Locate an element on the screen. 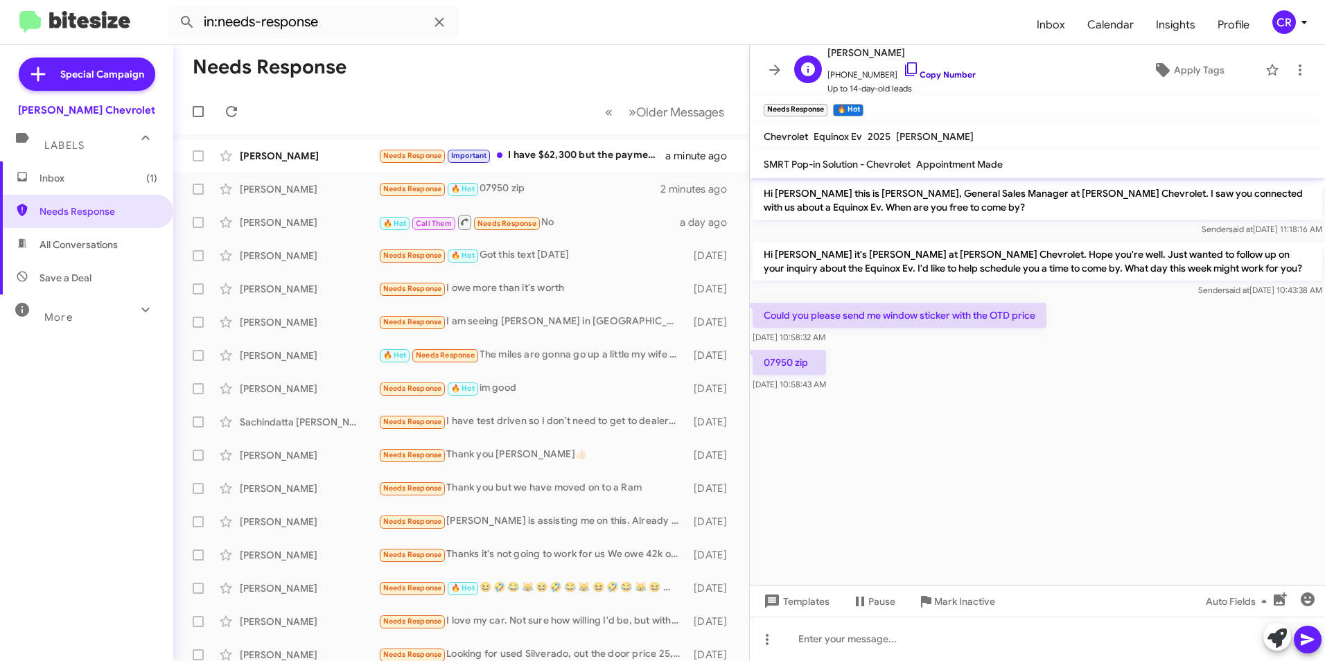  span: Auto Fields is located at coordinates (1239, 602).